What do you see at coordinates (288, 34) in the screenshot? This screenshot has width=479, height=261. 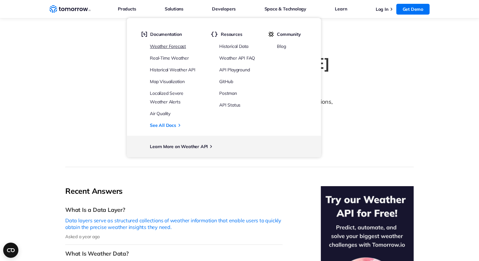 I see `span: Community` at bounding box center [288, 34].